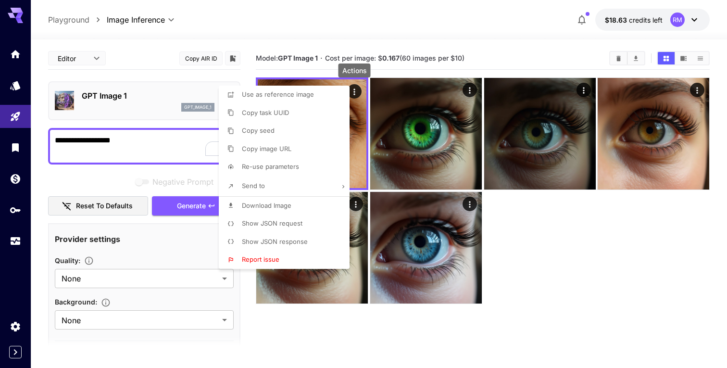 The height and width of the screenshot is (368, 727). Describe the element at coordinates (266, 149) in the screenshot. I see `span: Copy image URL` at that location.